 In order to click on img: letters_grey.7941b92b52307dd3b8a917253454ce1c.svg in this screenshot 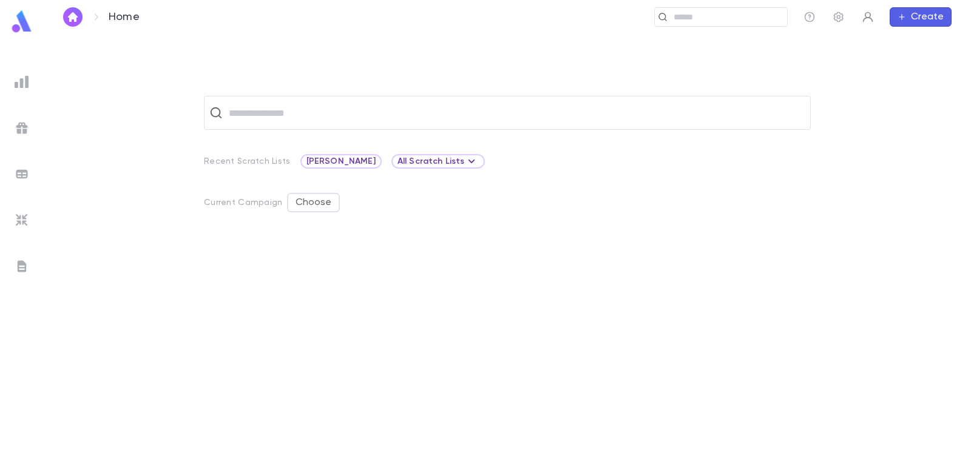, I will do `click(22, 266)`.